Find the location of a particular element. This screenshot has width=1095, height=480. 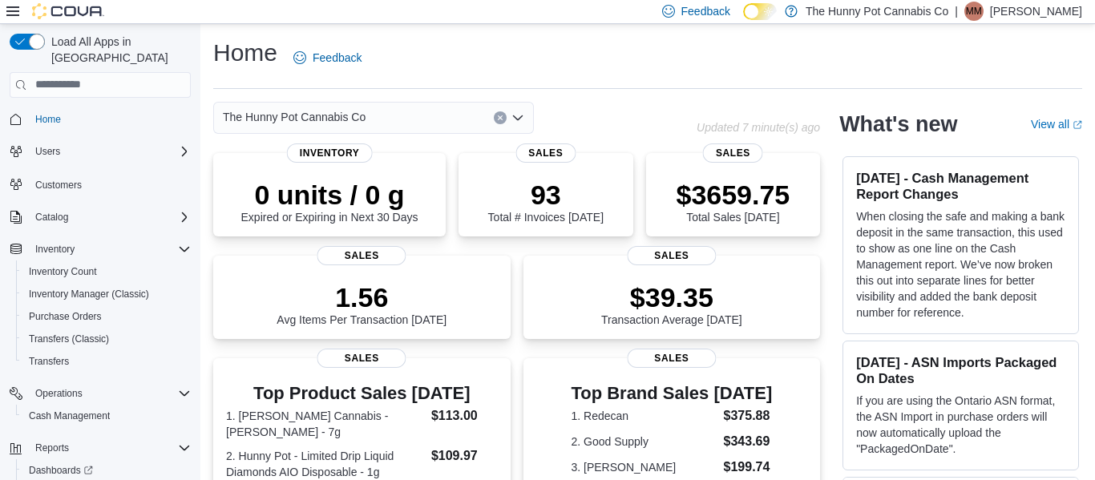

dt: 2. Good Supply is located at coordinates (644, 442).